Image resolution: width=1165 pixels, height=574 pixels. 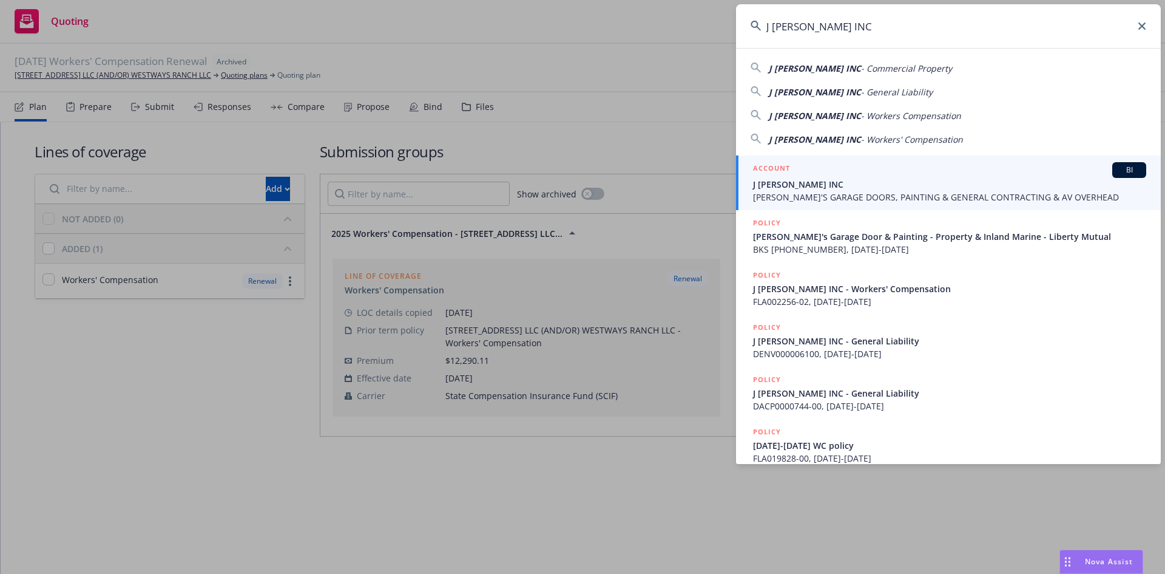 I want to click on h5: ACCOUNT, so click(x=771, y=169).